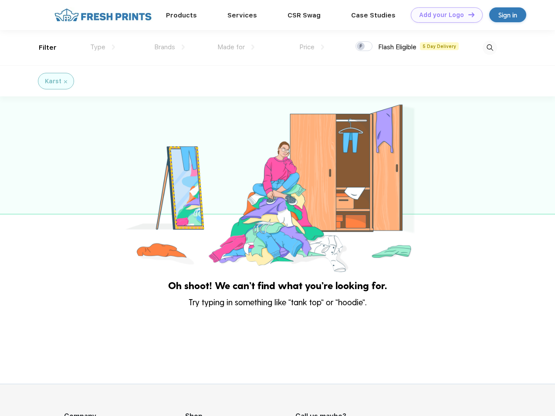  What do you see at coordinates (507, 15) in the screenshot?
I see `a: Sign in` at bounding box center [507, 15].